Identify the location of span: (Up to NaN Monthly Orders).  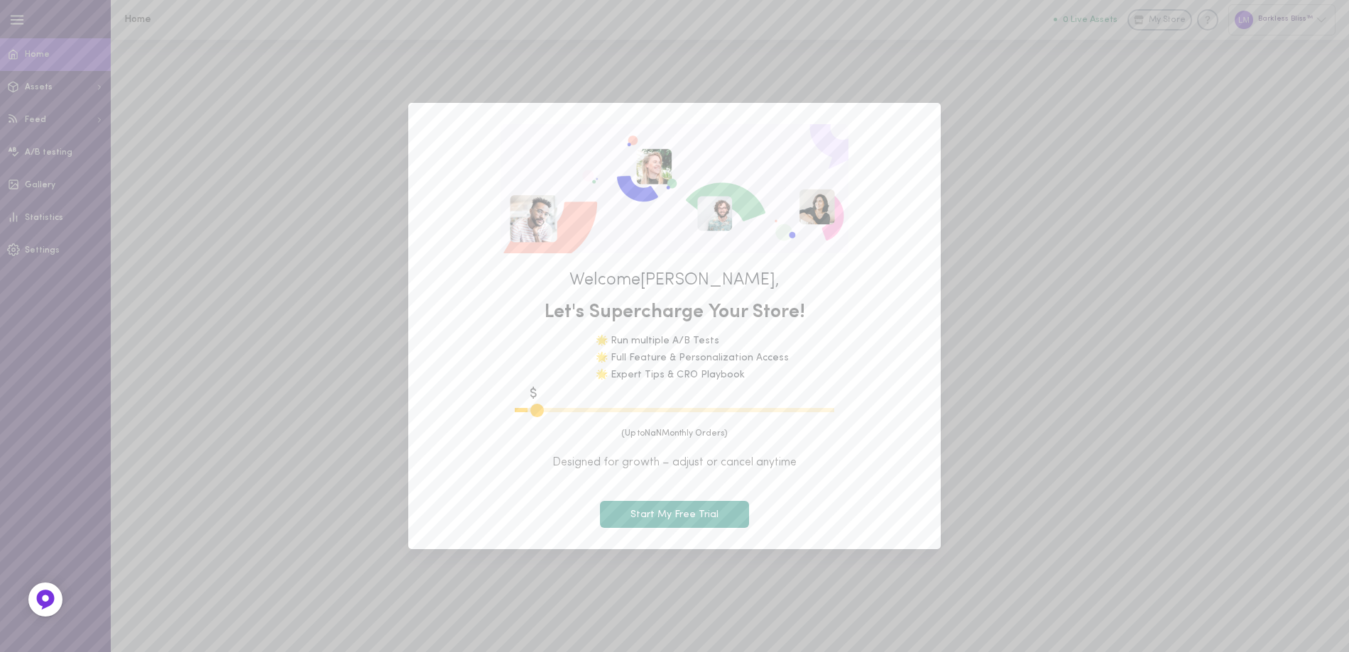
(674, 434).